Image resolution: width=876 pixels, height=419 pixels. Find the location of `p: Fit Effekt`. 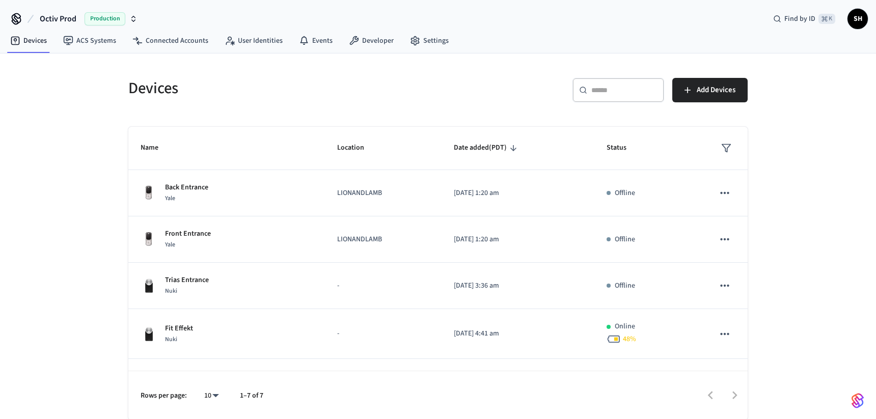

p: Fit Effekt is located at coordinates (179, 328).